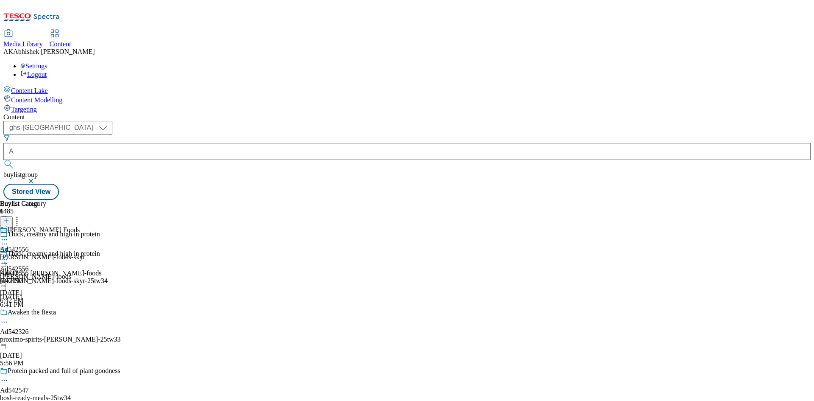 The width and height of the screenshot is (814, 401). I want to click on span: Content Modelling, so click(36, 100).